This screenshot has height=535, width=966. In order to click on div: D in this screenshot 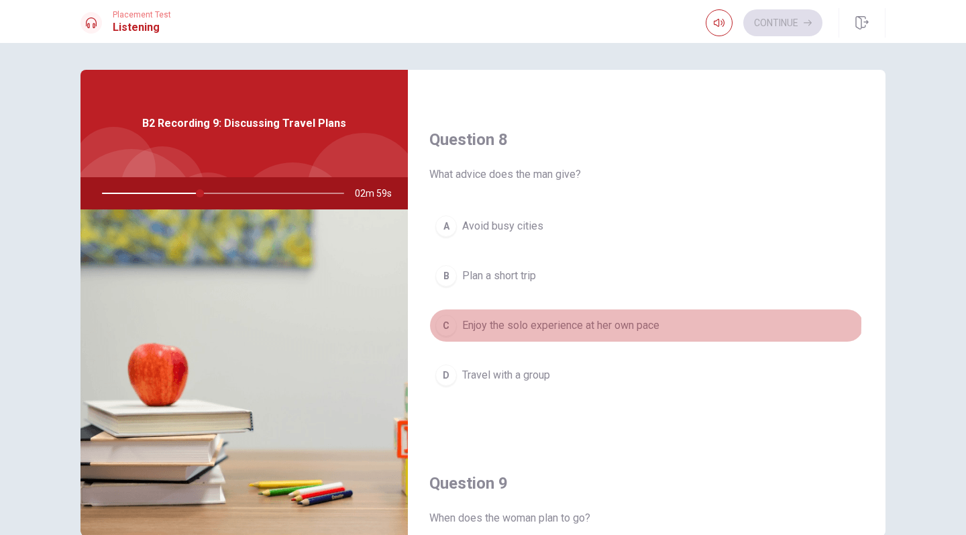, I will do `click(446, 375)`.